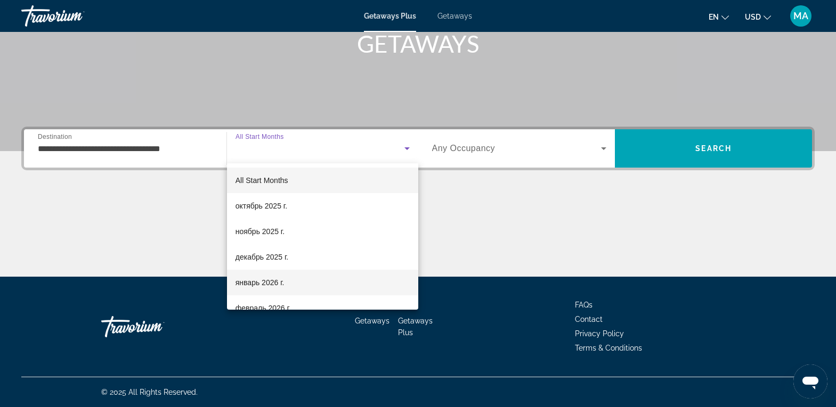 The image size is (836, 407). What do you see at coordinates (262, 181) in the screenshot?
I see `span: All Start Months` at bounding box center [262, 181].